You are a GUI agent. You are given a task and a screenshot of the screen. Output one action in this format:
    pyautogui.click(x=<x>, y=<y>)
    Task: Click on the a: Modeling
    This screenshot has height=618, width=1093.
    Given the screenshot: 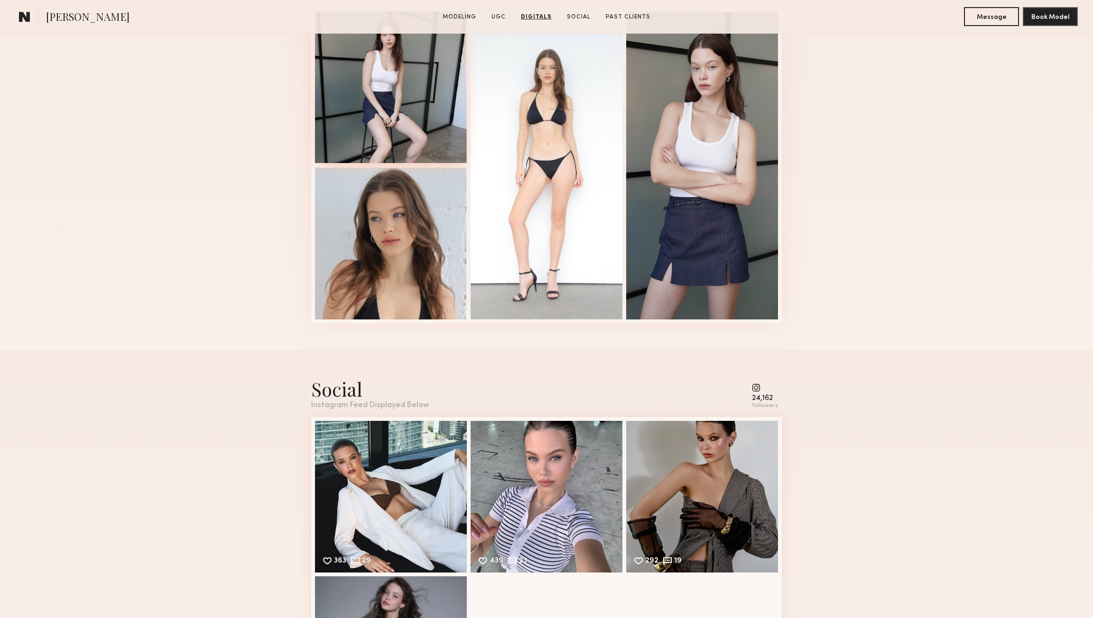 What is the action you would take?
    pyautogui.click(x=459, y=17)
    